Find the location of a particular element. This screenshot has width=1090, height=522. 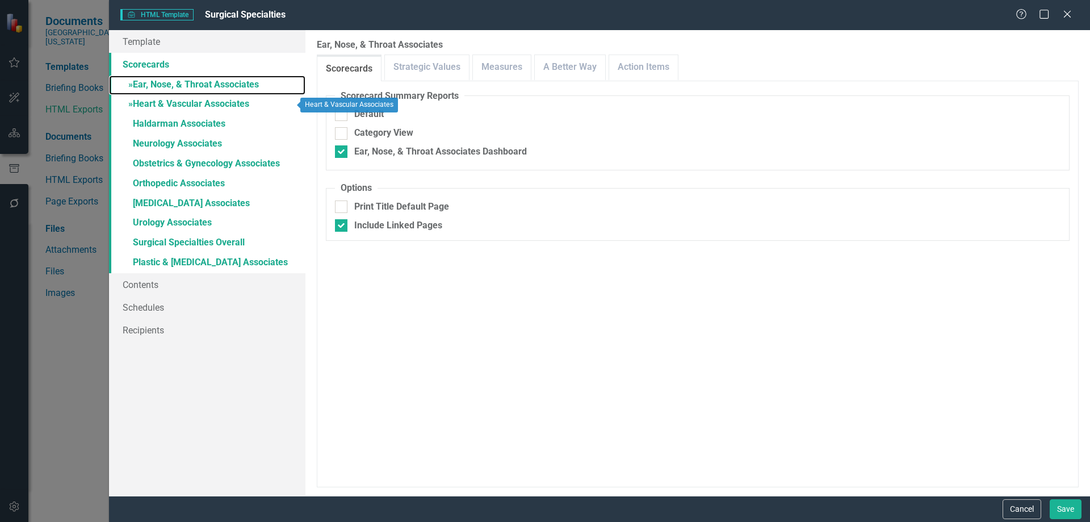

a: Measures is located at coordinates (502, 67).